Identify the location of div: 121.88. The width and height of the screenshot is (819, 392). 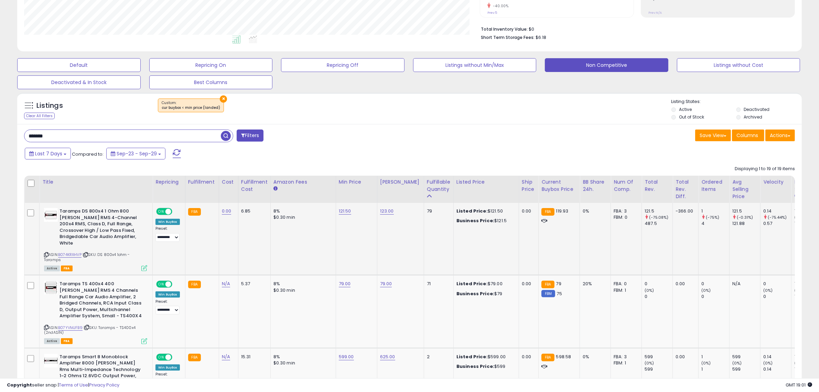
(746, 223).